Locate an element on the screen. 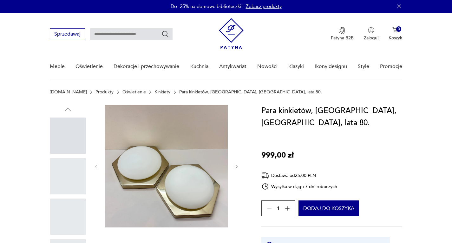 This screenshot has width=452, height=243. a: Nowości is located at coordinates (267, 66).